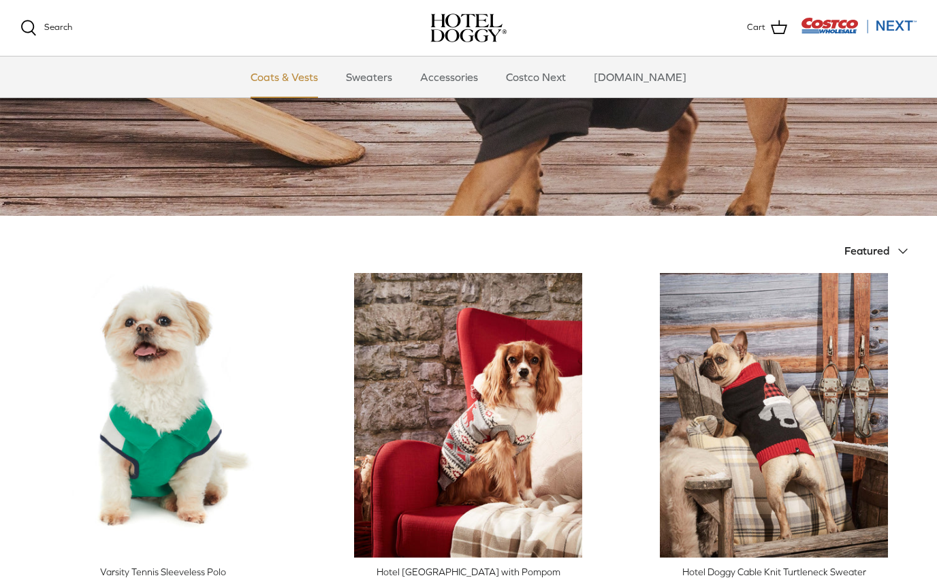  Describe the element at coordinates (163, 415) in the screenshot. I see `a: Varsity Tennis Sleeveless Polo` at that location.